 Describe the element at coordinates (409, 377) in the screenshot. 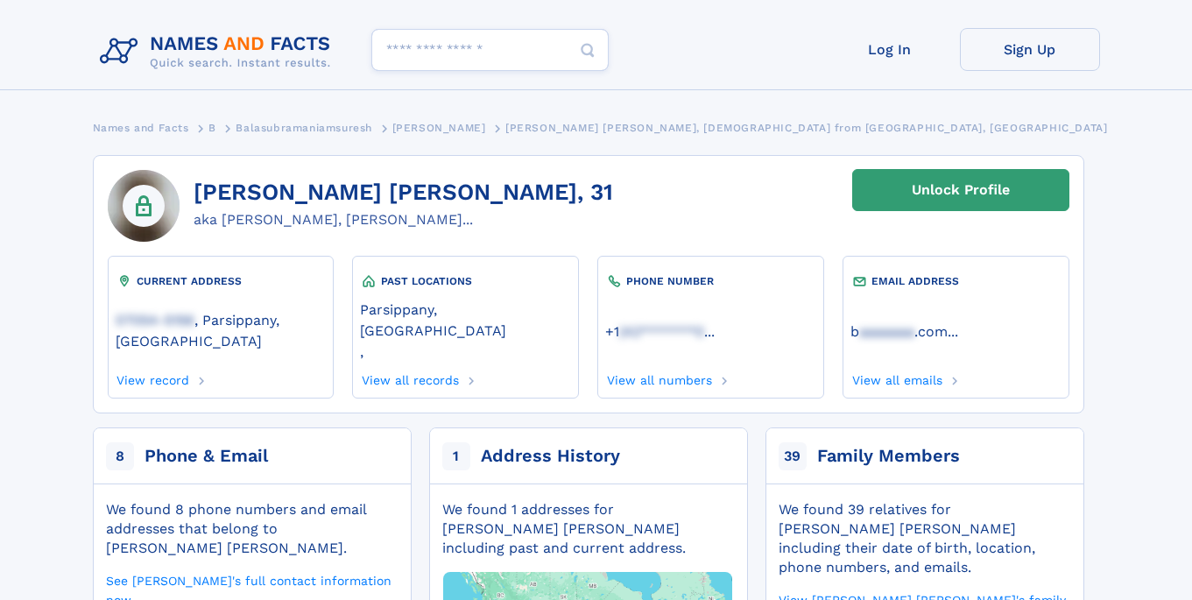

I see `a: View all records` at that location.